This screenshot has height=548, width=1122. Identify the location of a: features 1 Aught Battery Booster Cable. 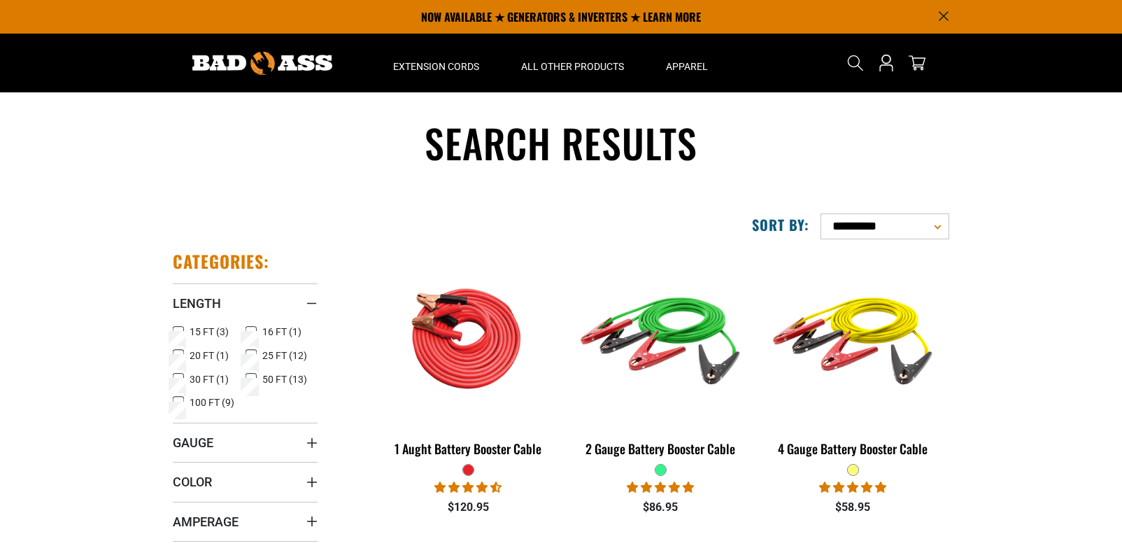
(468, 357).